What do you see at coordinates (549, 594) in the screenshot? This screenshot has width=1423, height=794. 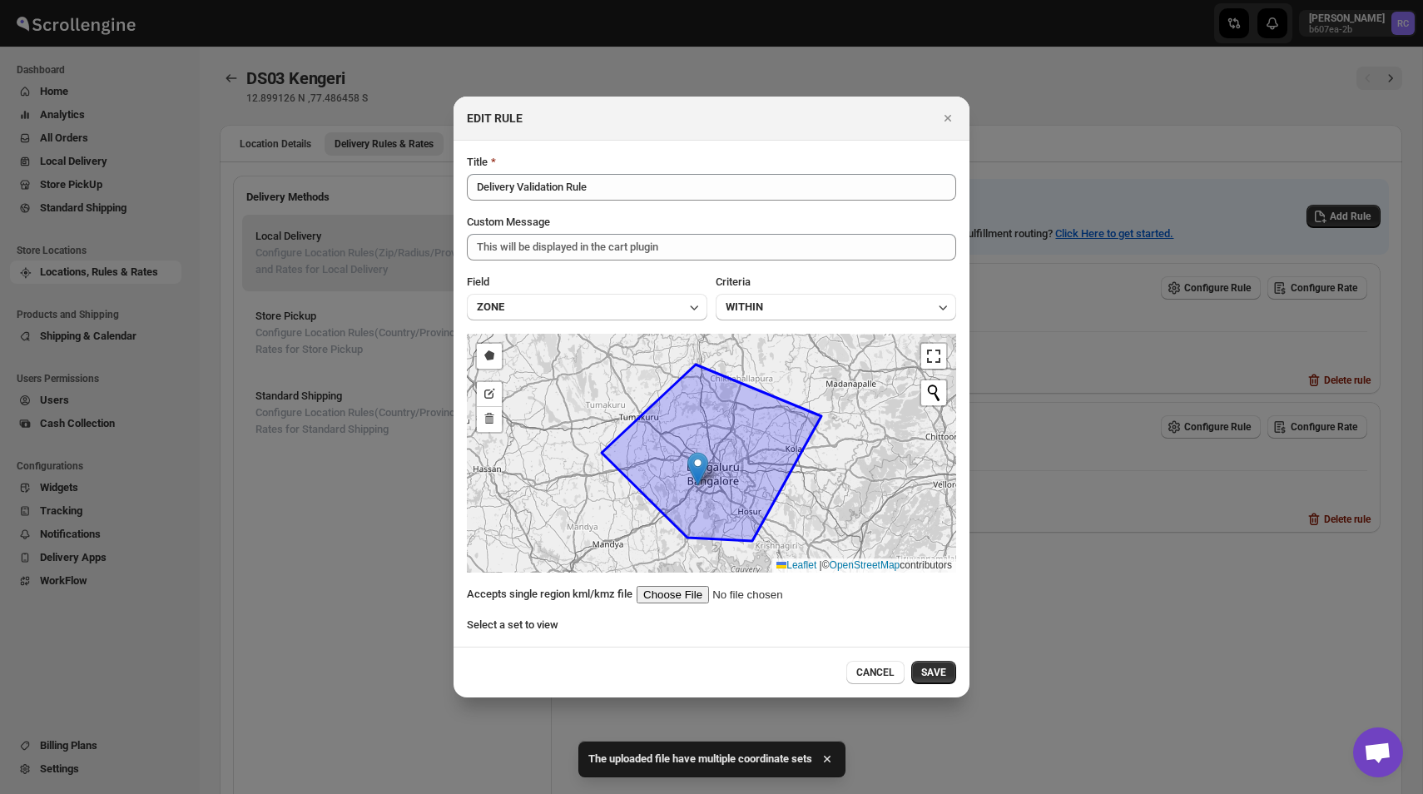 I see `label: Accepts single region kml/kmz file` at bounding box center [549, 594].